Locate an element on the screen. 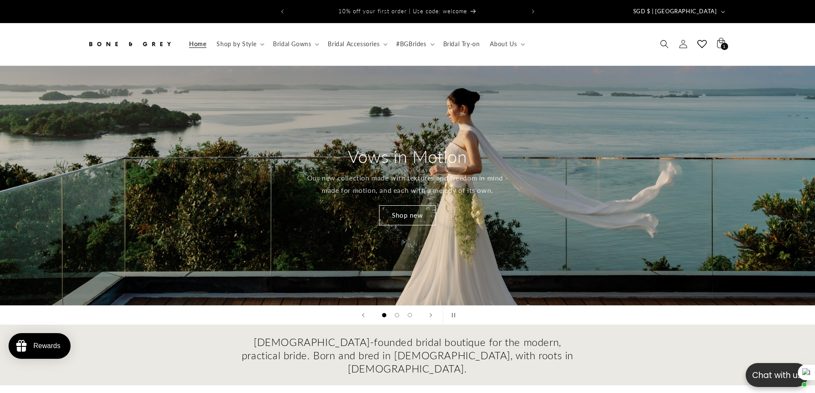  summary: #BGBrides is located at coordinates (414, 44).